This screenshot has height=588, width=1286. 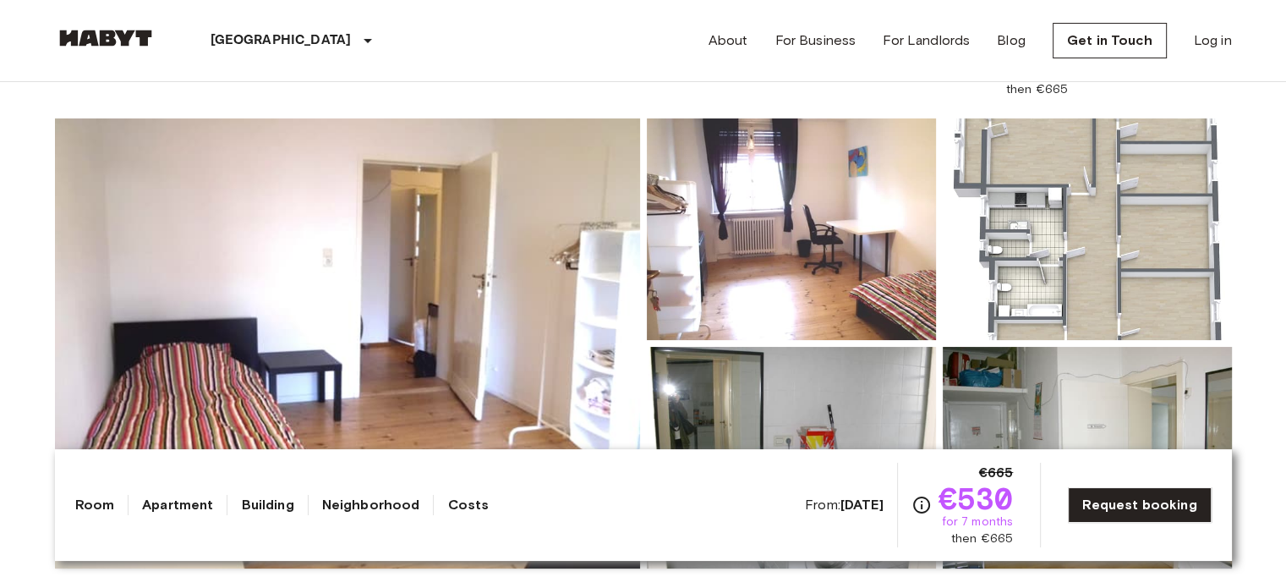 I want to click on a: For Landlords, so click(x=926, y=41).